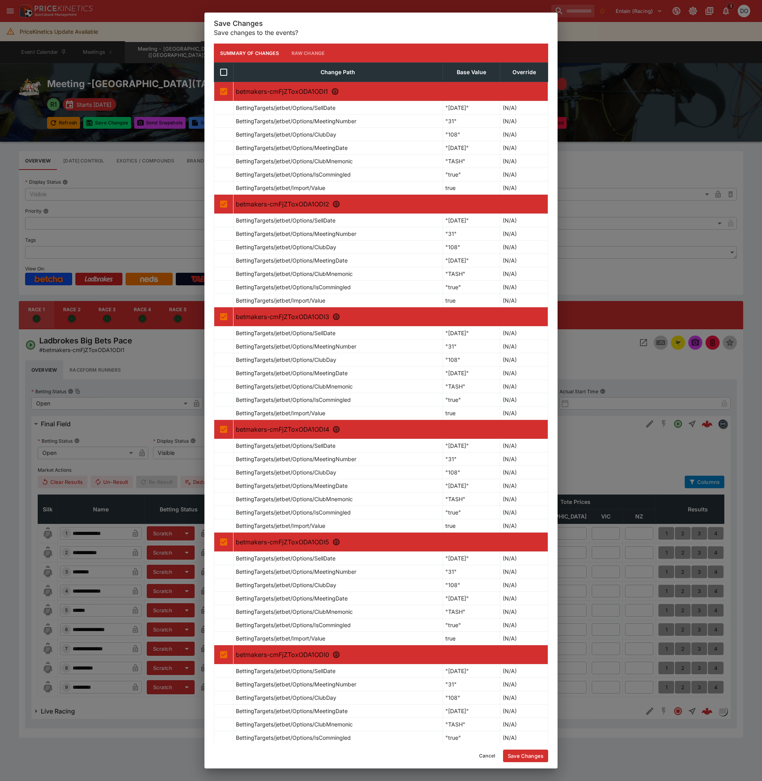  Describe the element at coordinates (487, 756) in the screenshot. I see `button: Cancel` at that location.